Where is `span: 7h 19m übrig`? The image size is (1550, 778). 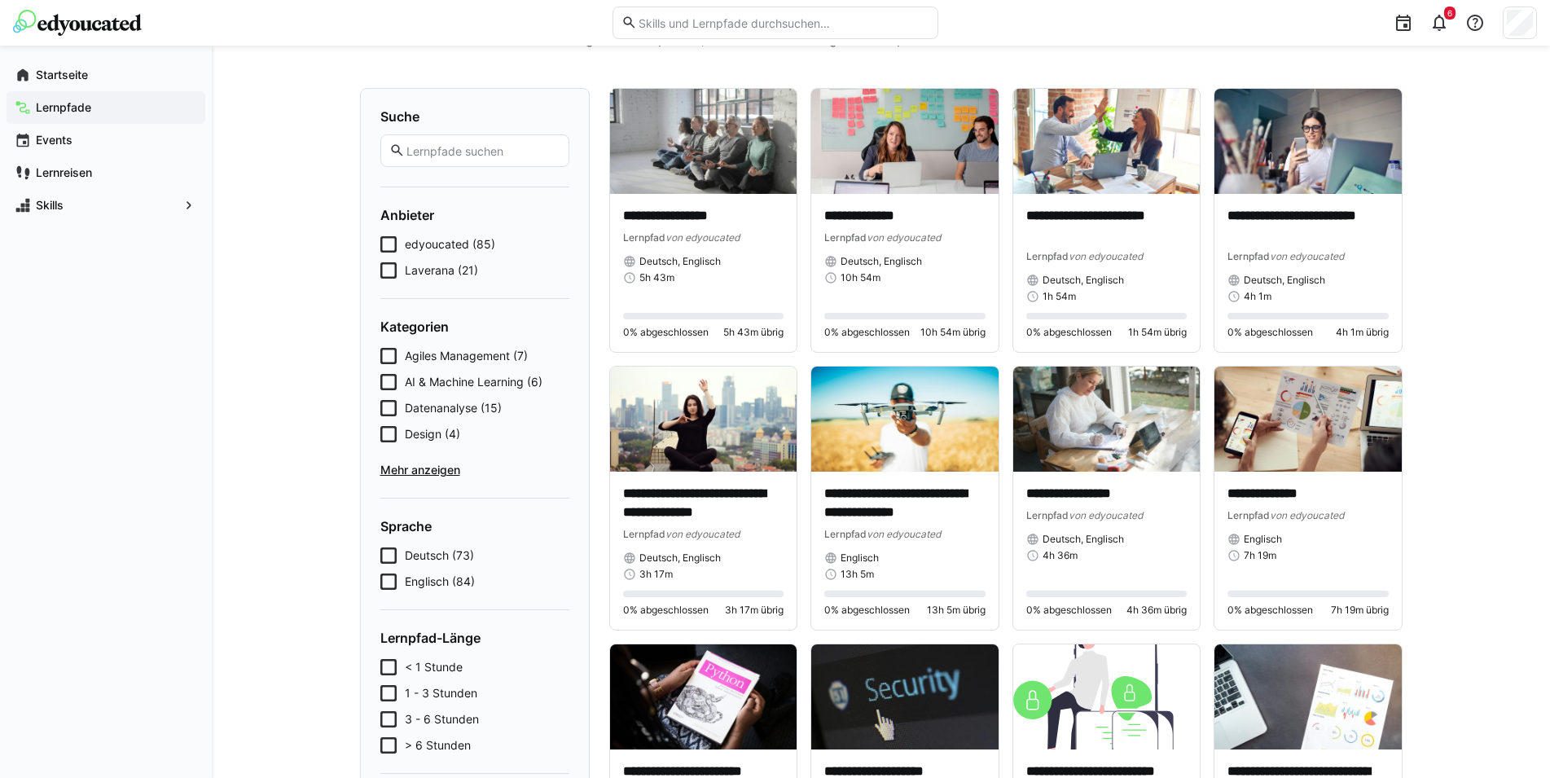
span: 7h 19m übrig is located at coordinates (1359, 610).